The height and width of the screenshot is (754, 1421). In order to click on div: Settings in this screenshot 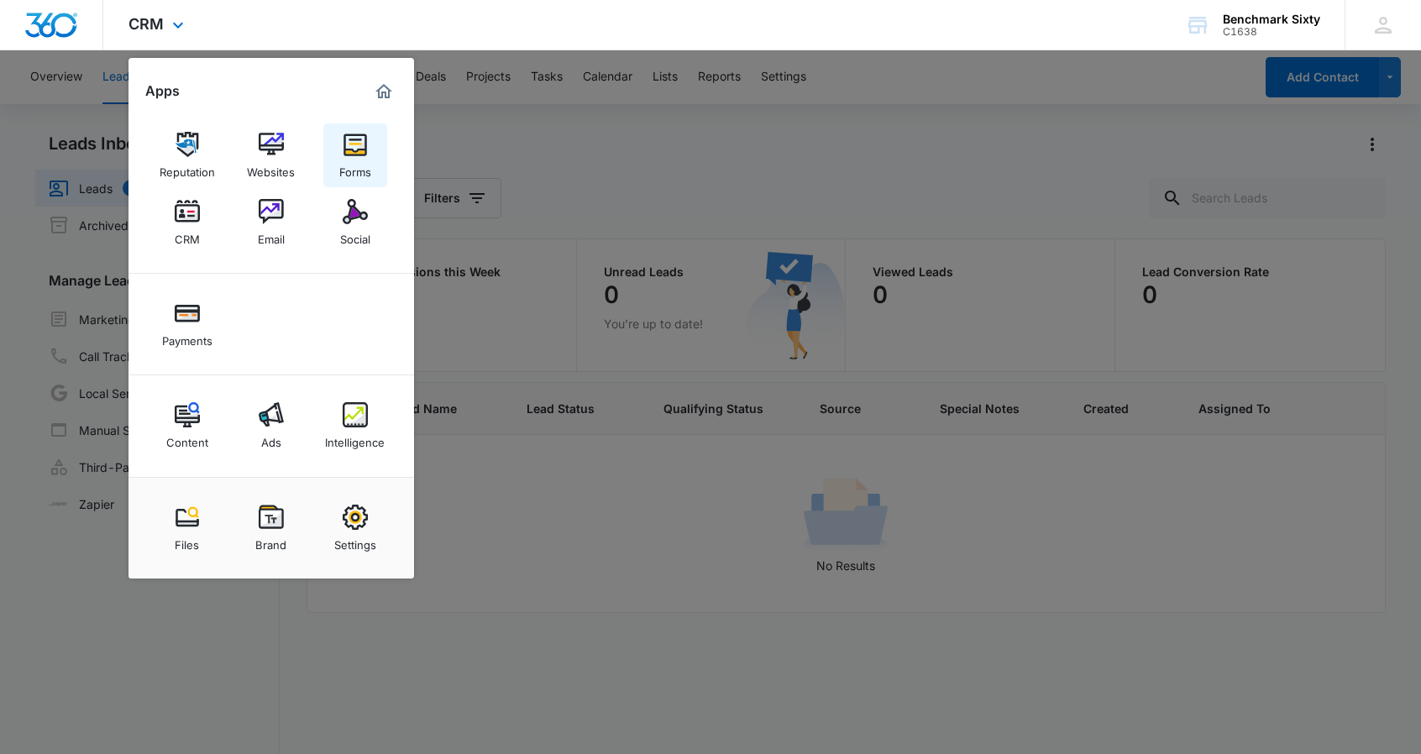, I will do `click(355, 541)`.